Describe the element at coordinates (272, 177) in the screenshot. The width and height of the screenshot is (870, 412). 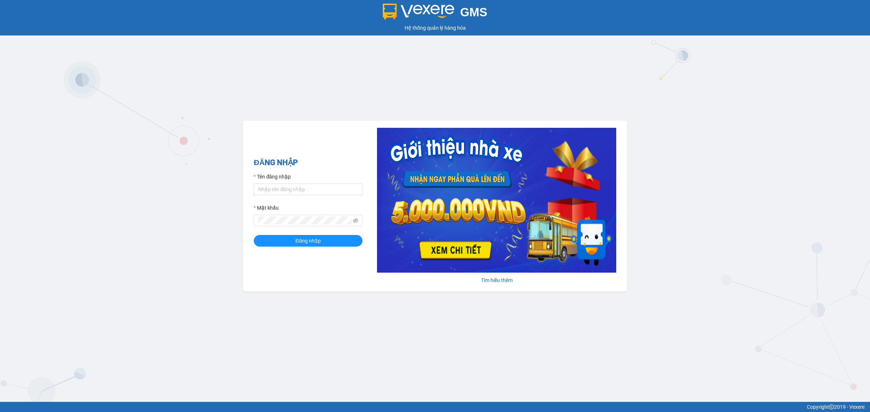
I see `label: Tên đăng nhập` at that location.